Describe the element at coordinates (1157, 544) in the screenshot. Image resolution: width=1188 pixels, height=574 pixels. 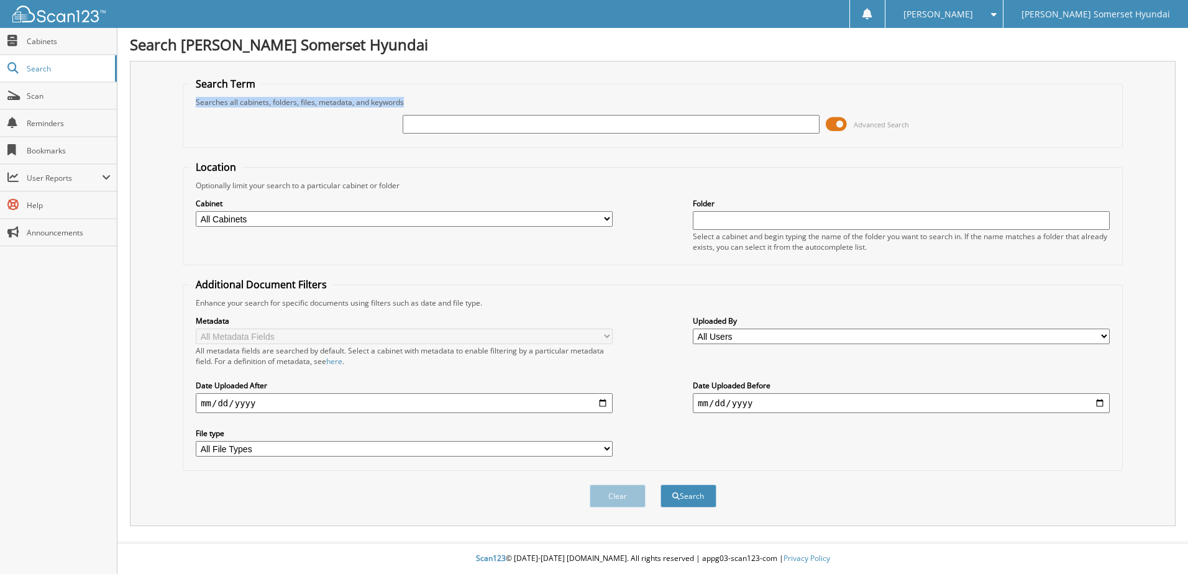
I see `div: Chat Widget` at that location.